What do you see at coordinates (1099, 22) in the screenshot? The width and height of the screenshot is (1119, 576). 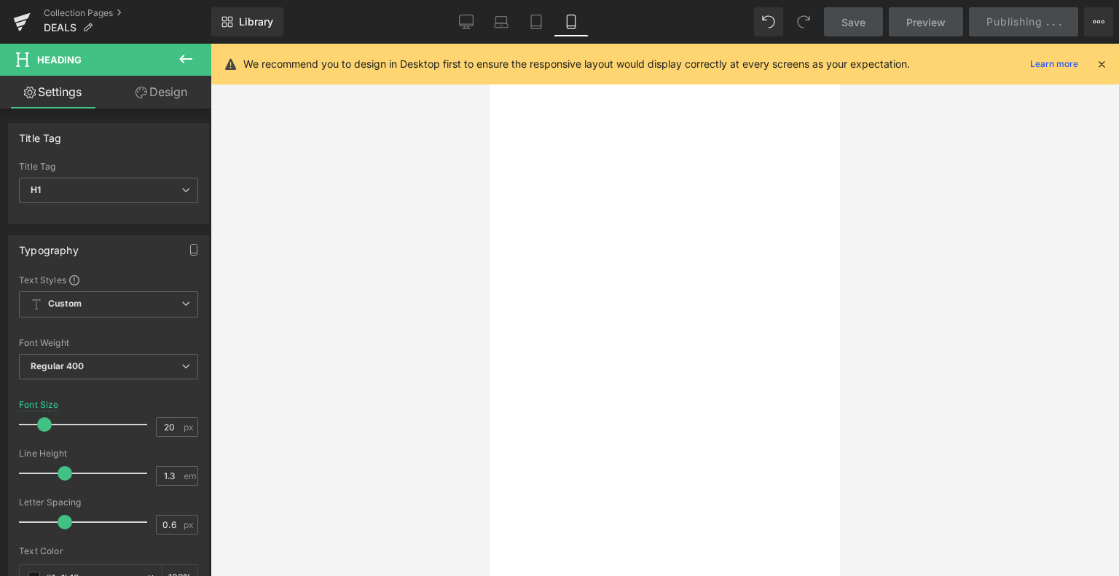 I see `button: More` at bounding box center [1099, 22].